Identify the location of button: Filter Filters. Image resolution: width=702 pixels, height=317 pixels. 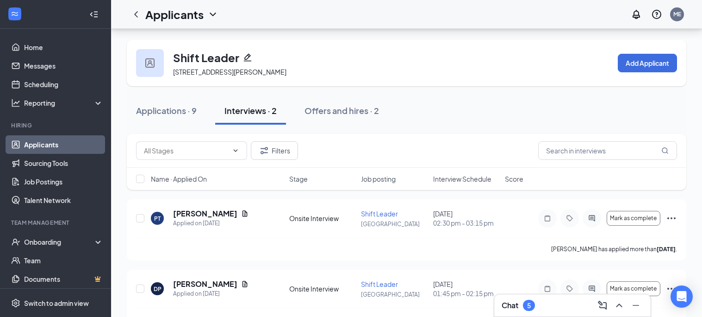
(274, 150).